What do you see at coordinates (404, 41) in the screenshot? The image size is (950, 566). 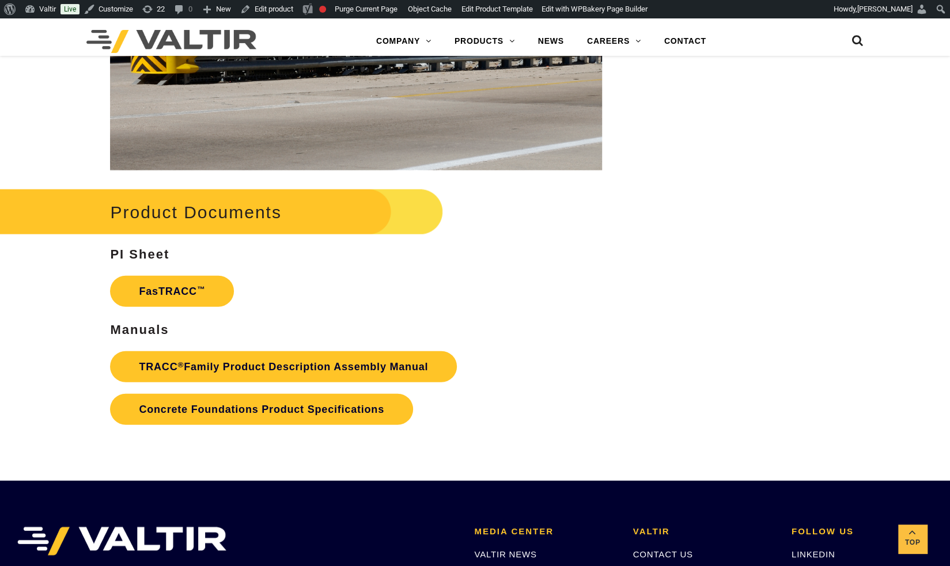 I see `a: COMPANY` at bounding box center [404, 41].